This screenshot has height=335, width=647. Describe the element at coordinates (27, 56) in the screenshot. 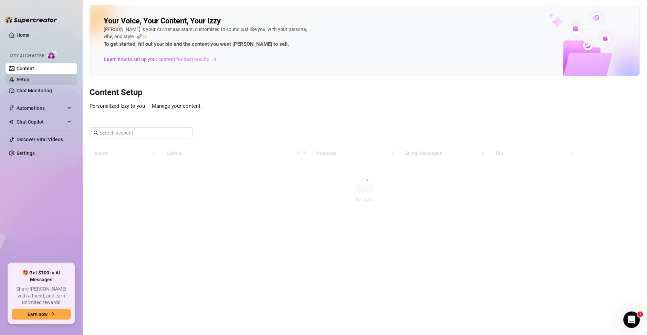

I see `span: Izzy AI Chatter` at that location.